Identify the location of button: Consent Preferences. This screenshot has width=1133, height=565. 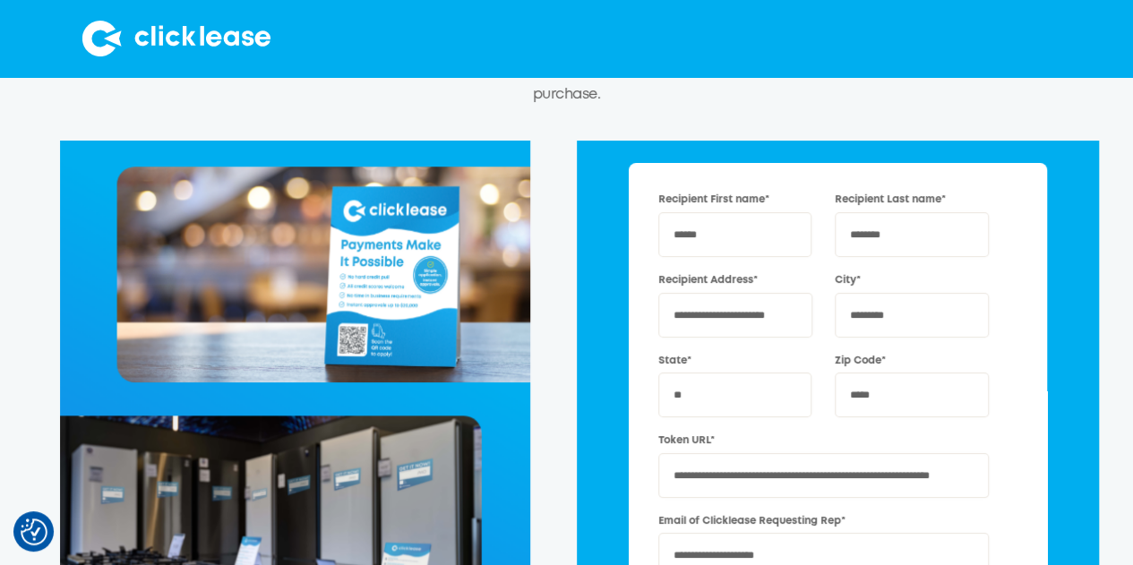
(34, 532).